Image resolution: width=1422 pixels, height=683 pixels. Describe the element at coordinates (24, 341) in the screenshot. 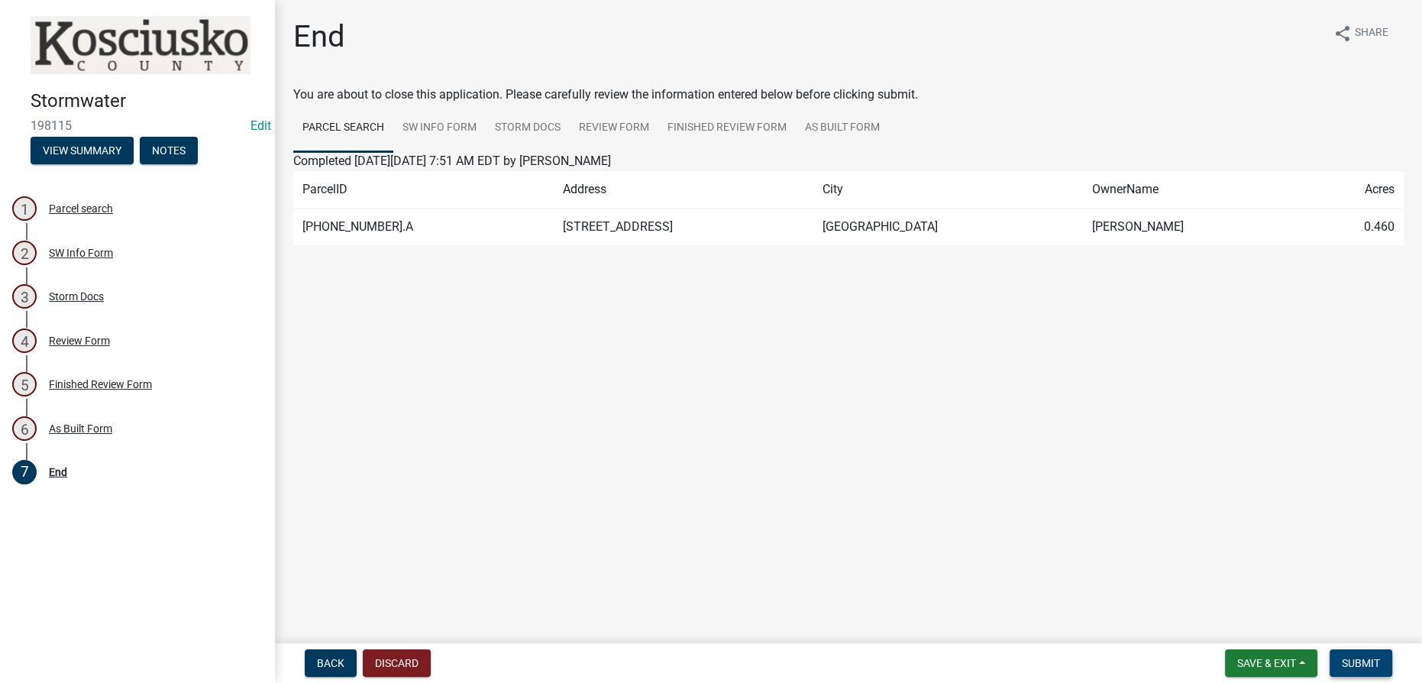

I see `div: 4` at that location.